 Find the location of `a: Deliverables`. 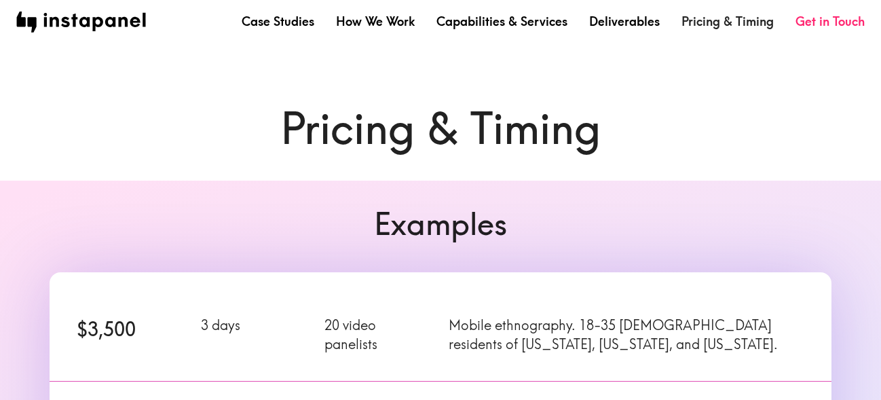

a: Deliverables is located at coordinates (625, 21).